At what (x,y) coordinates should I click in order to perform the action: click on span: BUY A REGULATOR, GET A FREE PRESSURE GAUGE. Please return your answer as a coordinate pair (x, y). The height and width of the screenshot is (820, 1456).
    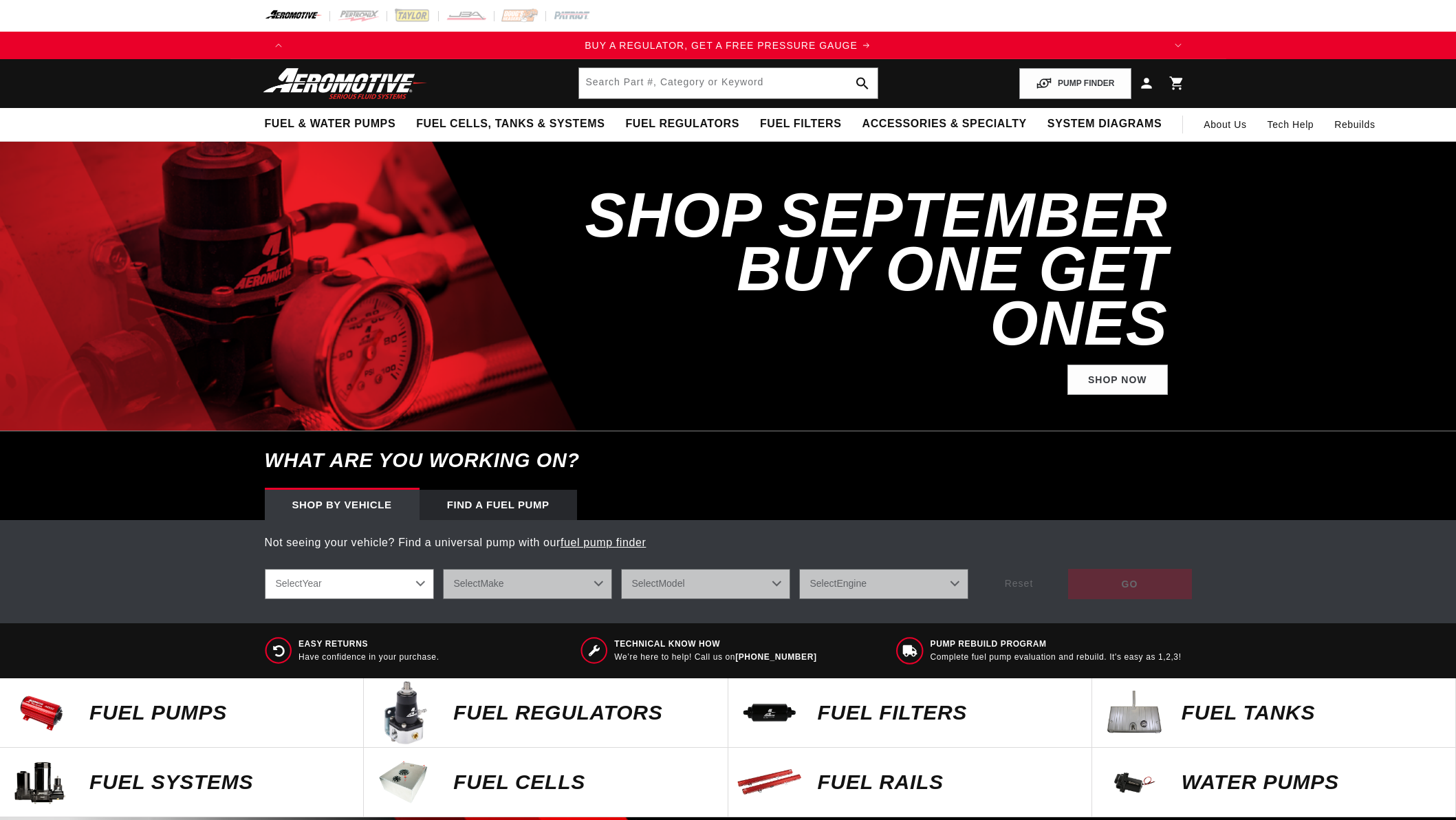
    Looking at the image, I should click on (721, 45).